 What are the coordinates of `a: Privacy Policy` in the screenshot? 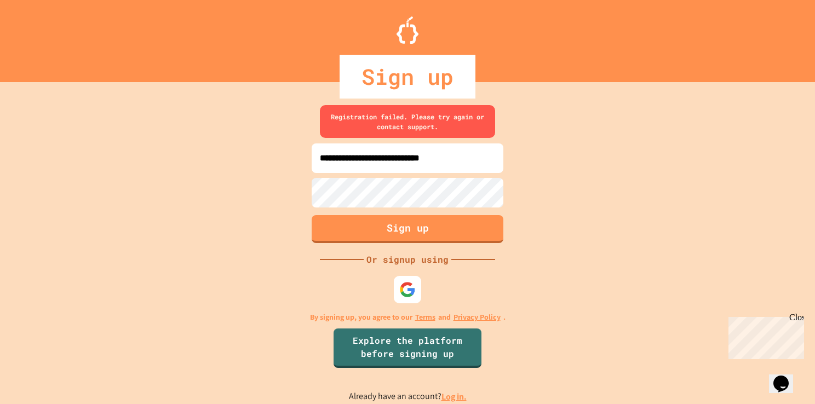 It's located at (477, 317).